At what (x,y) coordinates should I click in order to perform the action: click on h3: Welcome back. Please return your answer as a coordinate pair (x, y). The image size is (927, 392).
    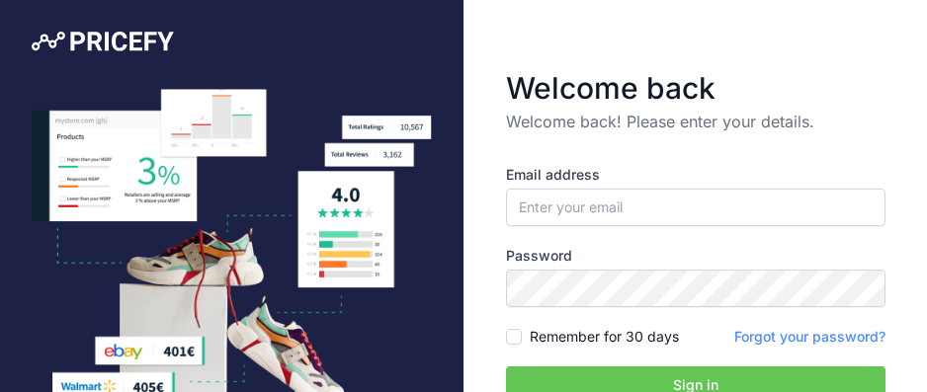
    Looking at the image, I should click on (696, 88).